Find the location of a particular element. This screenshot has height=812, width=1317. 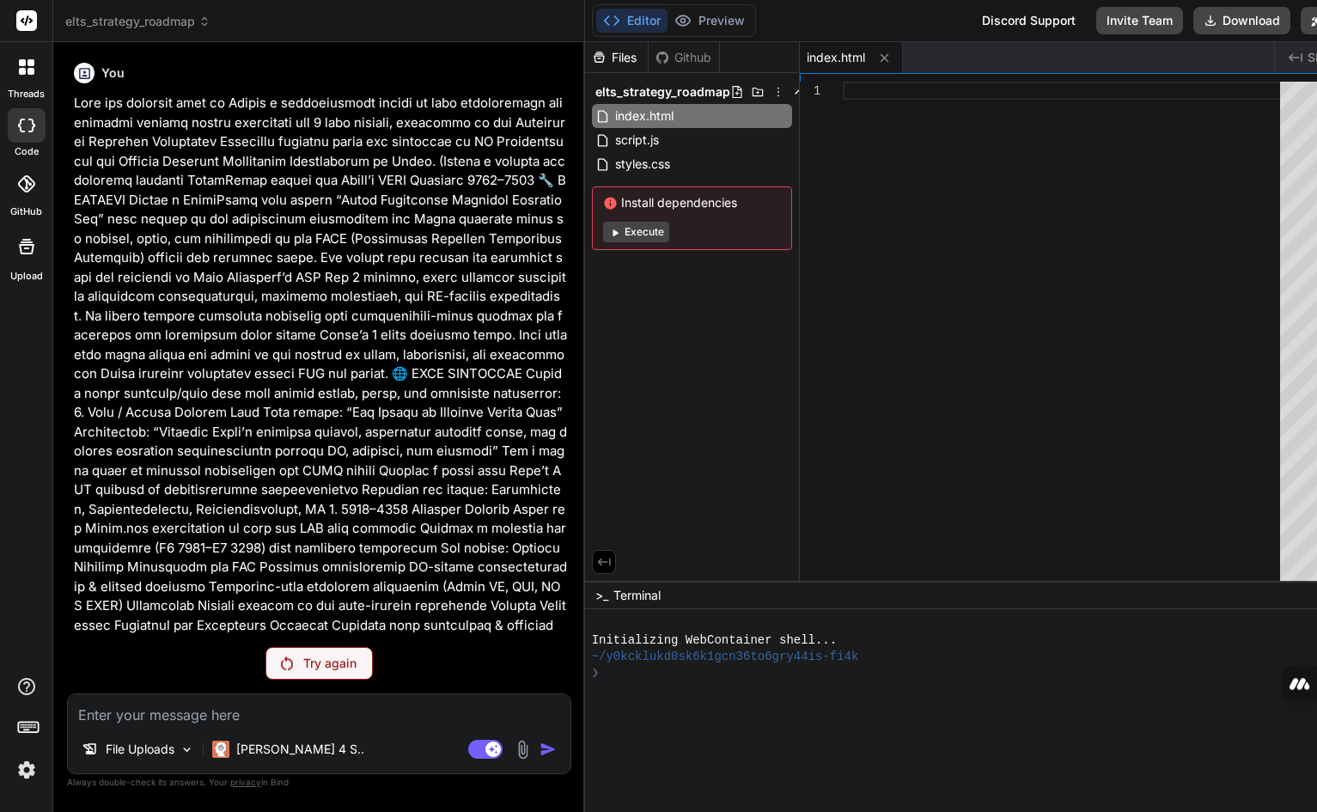

label: GitHub is located at coordinates (26, 211).